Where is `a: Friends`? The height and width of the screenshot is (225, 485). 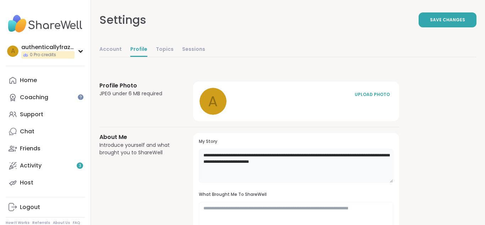 a: Friends is located at coordinates (45, 148).